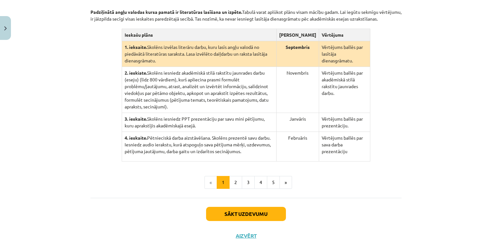  Describe the element at coordinates (199, 54) in the screenshot. I see `td: Skolēns izvēlas literāru darbu, kuru lasīs angļu valodā no piedāvātā literatūras saraksta. Lasa i...` at that location.